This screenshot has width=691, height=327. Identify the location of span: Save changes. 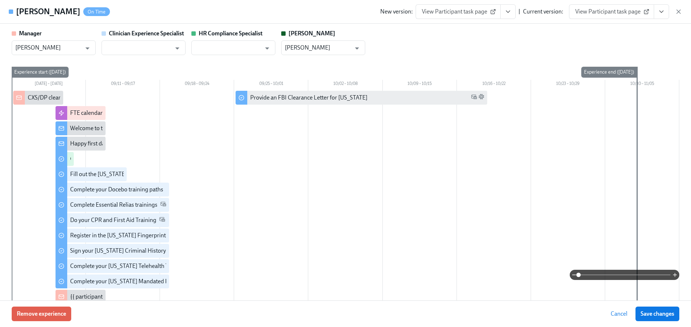
(657, 314).